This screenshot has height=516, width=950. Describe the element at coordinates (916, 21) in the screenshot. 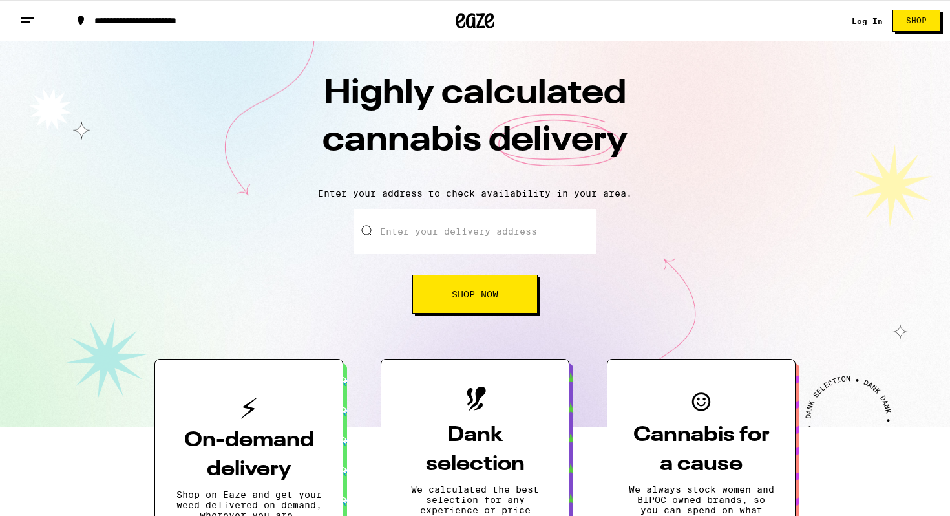

I see `span: Shop` at that location.